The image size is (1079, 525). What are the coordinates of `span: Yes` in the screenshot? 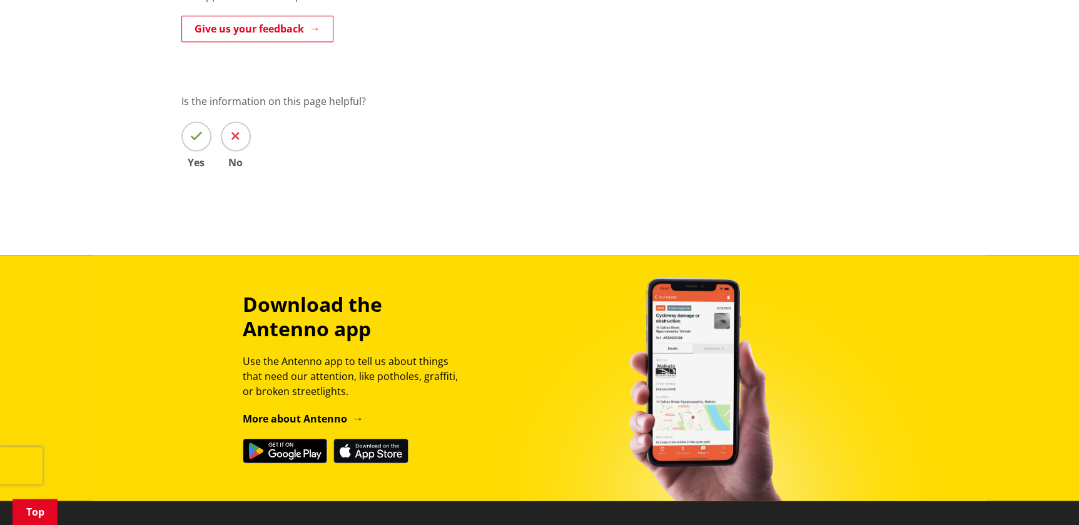 It's located at (196, 163).